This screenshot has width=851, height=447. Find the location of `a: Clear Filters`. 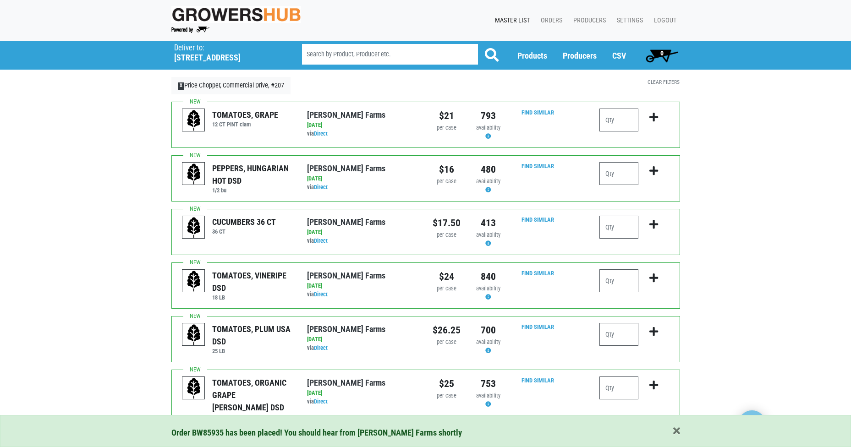

a: Clear Filters is located at coordinates (663, 82).